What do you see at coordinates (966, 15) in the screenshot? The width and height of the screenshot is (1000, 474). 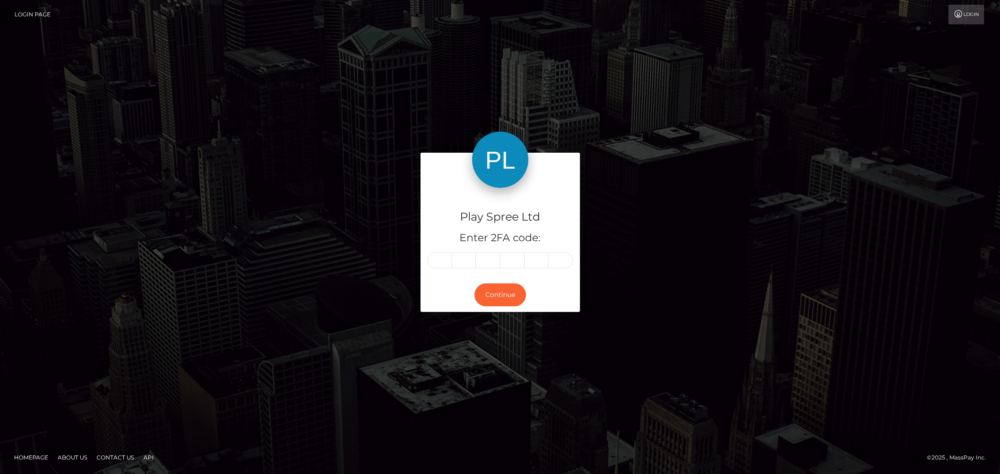 I see `a: Login` at bounding box center [966, 15].